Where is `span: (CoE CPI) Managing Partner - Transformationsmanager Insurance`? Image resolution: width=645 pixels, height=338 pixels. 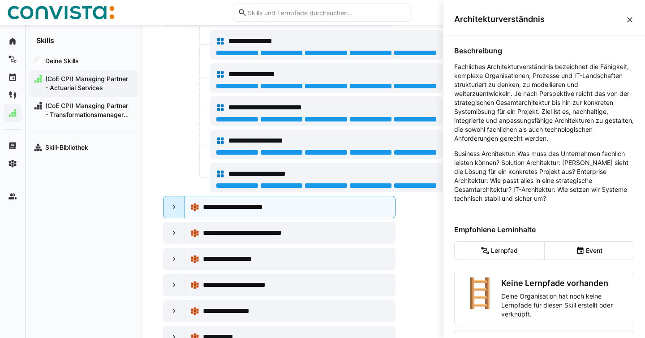
span: (CoE CPI) Managing Partner - Transformationsmanager Insurance is located at coordinates (89, 110).